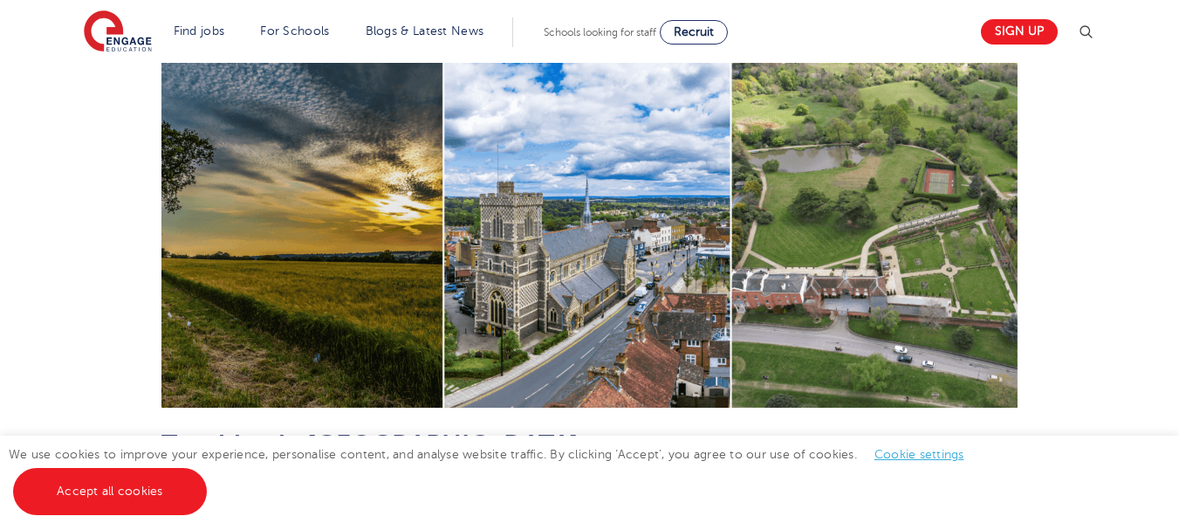  What do you see at coordinates (694, 31) in the screenshot?
I see `span: Recruit` at bounding box center [694, 31].